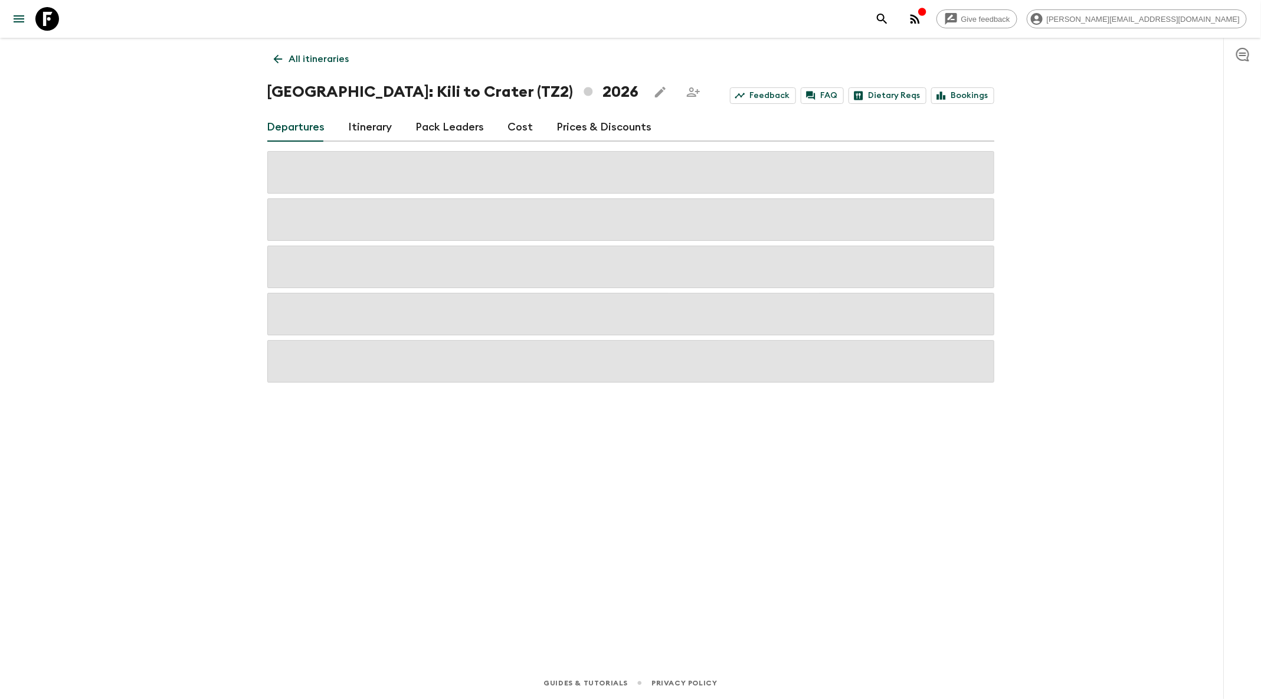 The height and width of the screenshot is (699, 1261). I want to click on a: Dietary Reqs, so click(888, 96).